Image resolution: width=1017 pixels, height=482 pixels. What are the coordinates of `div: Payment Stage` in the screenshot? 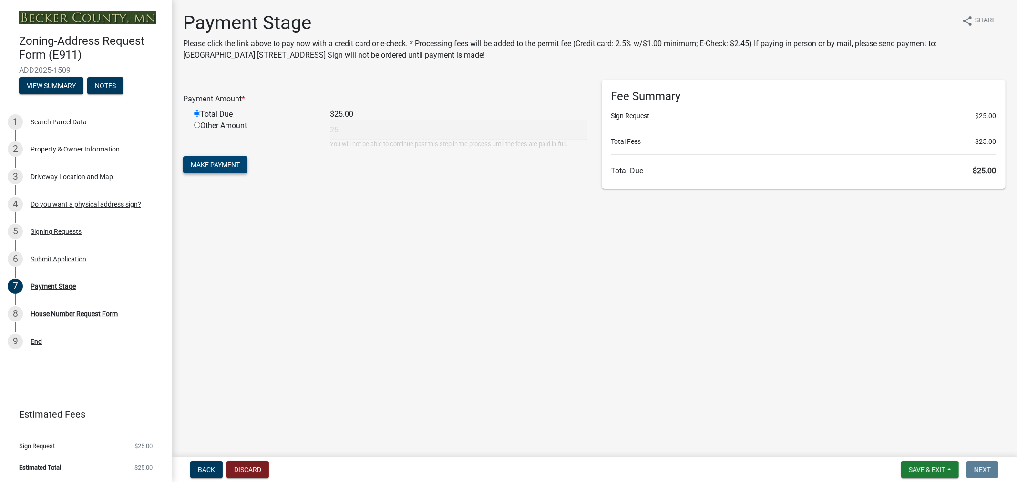 It's located at (53, 287).